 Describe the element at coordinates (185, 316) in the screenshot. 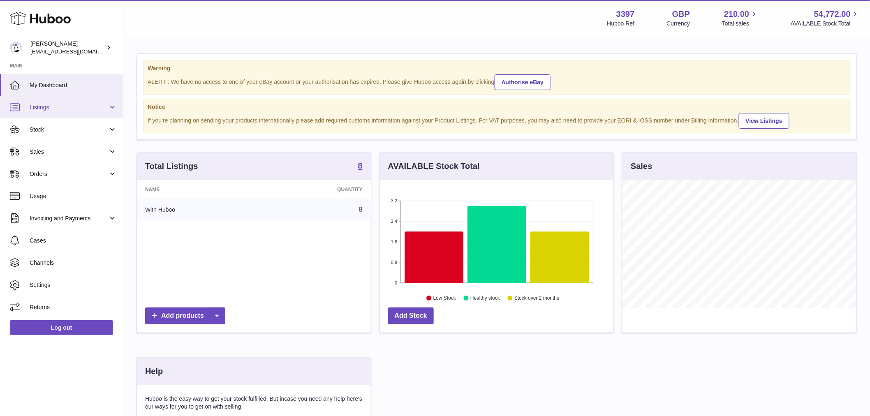

I see `a: Add products` at that location.